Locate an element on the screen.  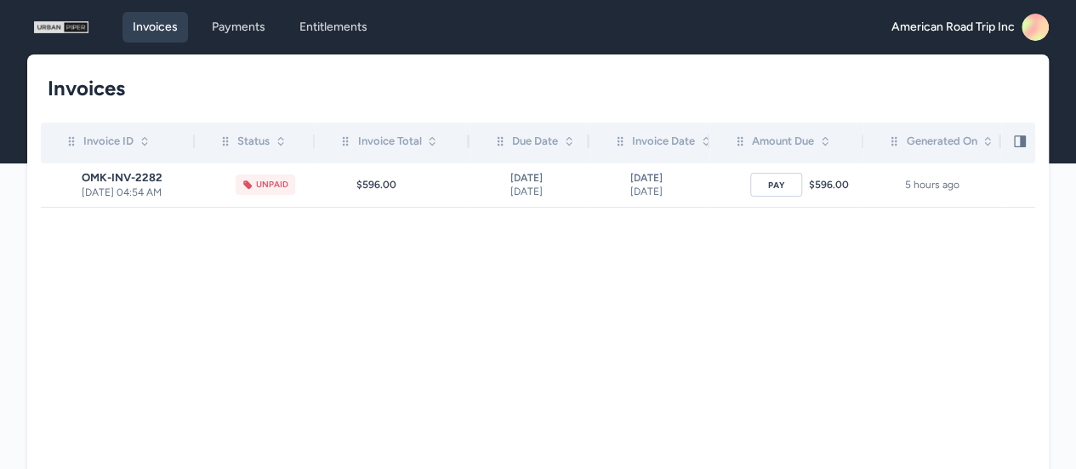
img: logo_1748346526.png is located at coordinates (61, 27).